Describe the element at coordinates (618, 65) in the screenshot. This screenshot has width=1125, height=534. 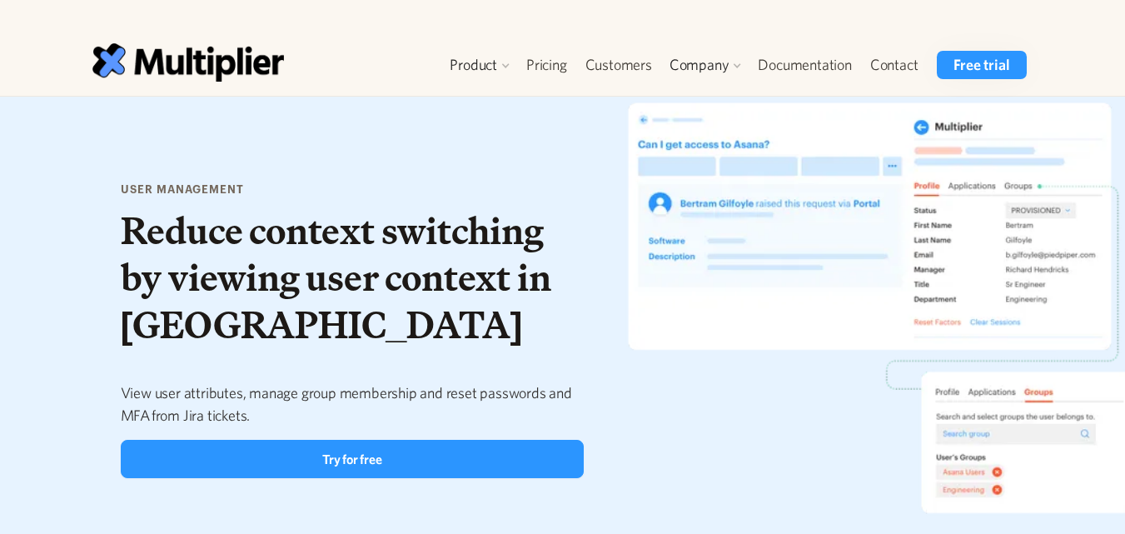
I see `a: Customers` at that location.